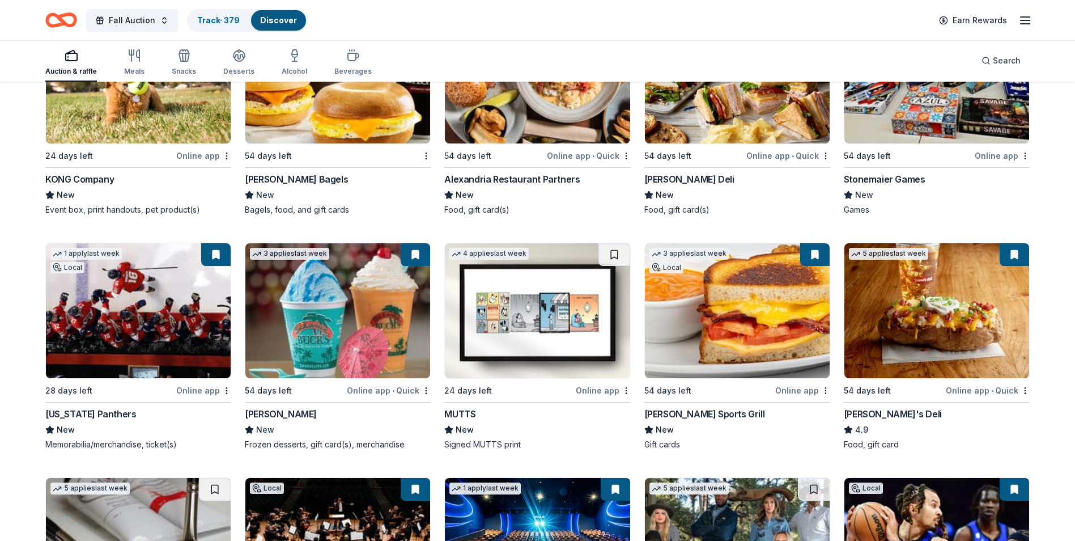 The image size is (1075, 541). I want to click on img: Image for Duffy's Sports Grill, so click(737, 311).